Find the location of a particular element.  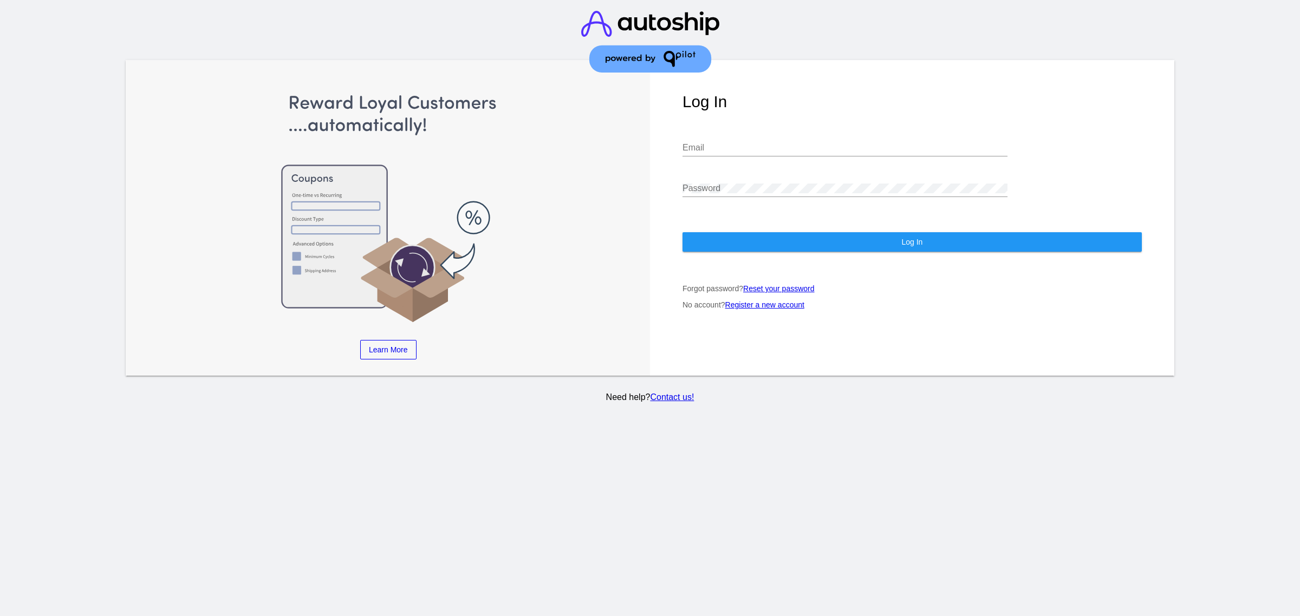

p: No account? is located at coordinates (912, 305).